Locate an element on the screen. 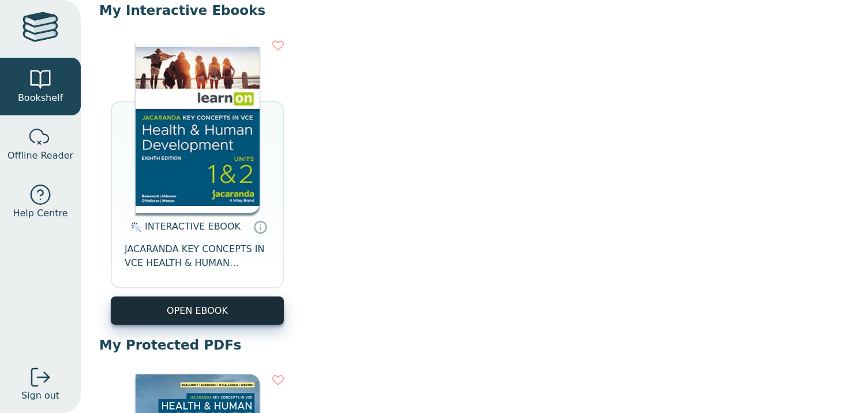 The height and width of the screenshot is (413, 848). a: Interactive eBooks are accessed online via the publisher’s portal. They contain interactive resou... is located at coordinates (260, 227).